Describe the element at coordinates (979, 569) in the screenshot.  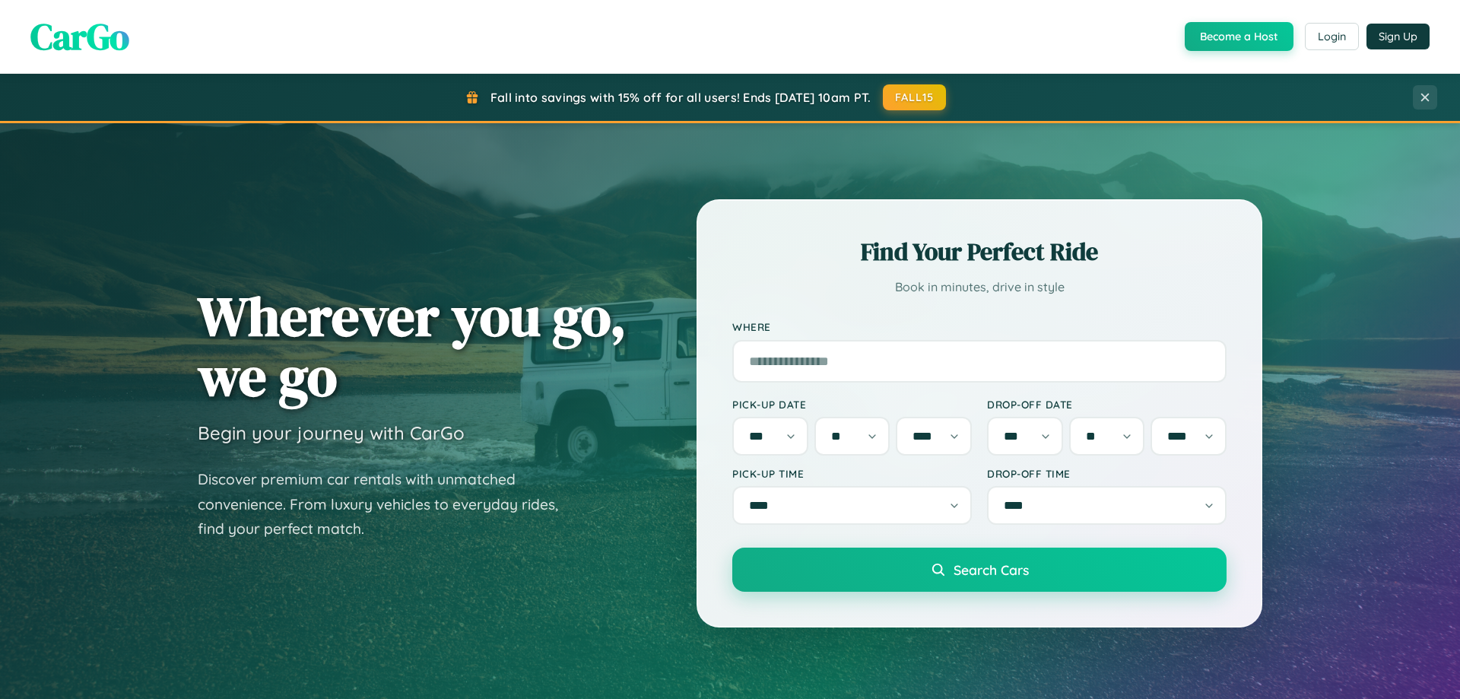
I see `button: Search Cars` at that location.